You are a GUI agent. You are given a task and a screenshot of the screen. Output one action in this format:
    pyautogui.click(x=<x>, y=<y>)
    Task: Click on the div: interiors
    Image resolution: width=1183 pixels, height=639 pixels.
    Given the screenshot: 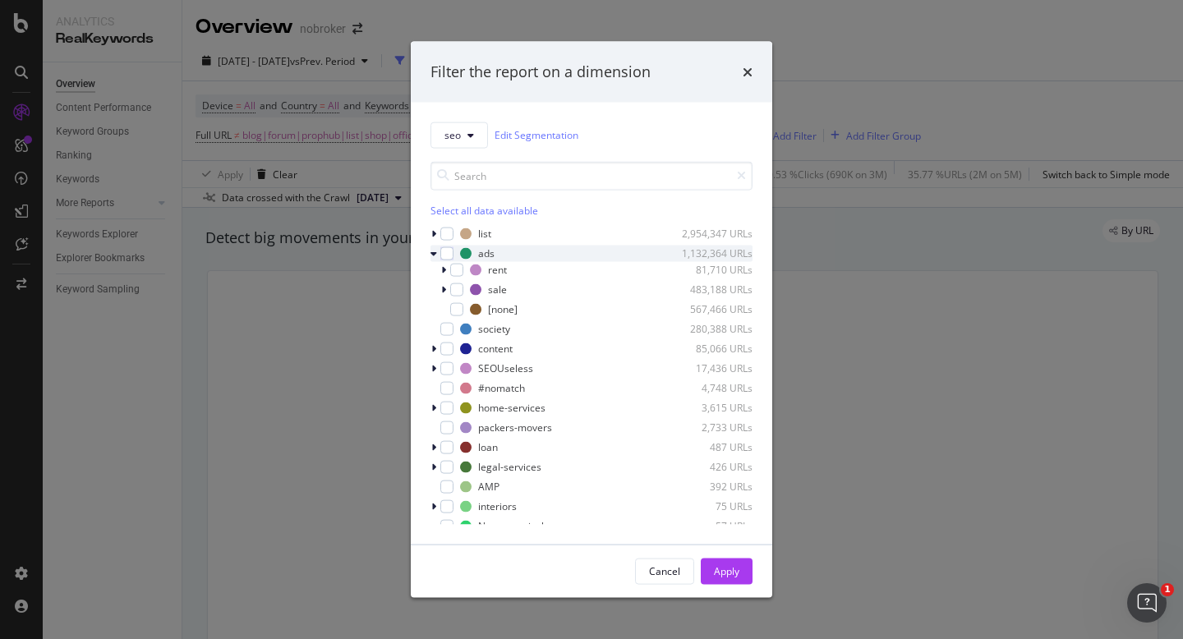 What is the action you would take?
    pyautogui.click(x=497, y=506)
    